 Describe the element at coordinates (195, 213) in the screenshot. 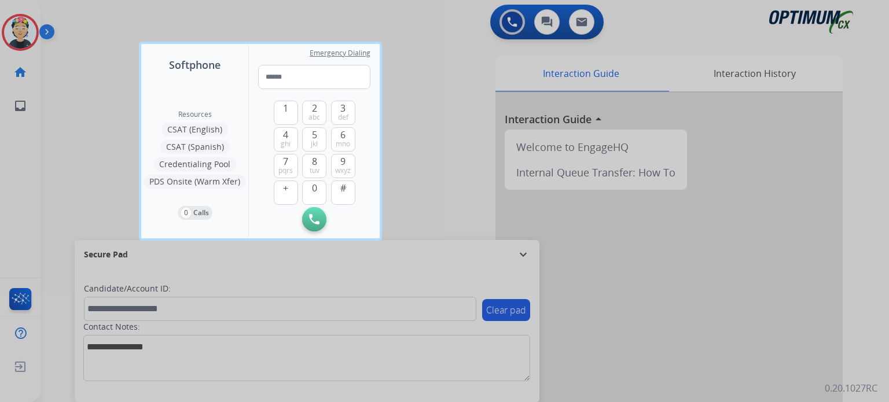

I see `button: 0Calls` at that location.